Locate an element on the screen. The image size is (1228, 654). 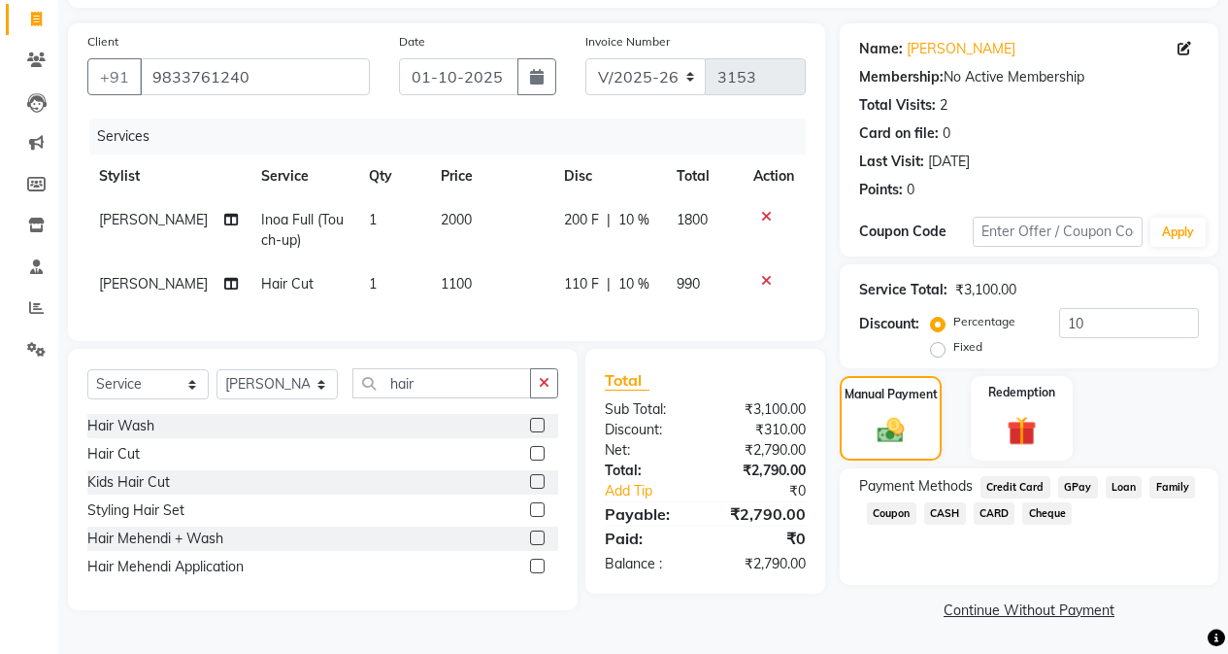
span: Payment Methods is located at coordinates (916, 486).